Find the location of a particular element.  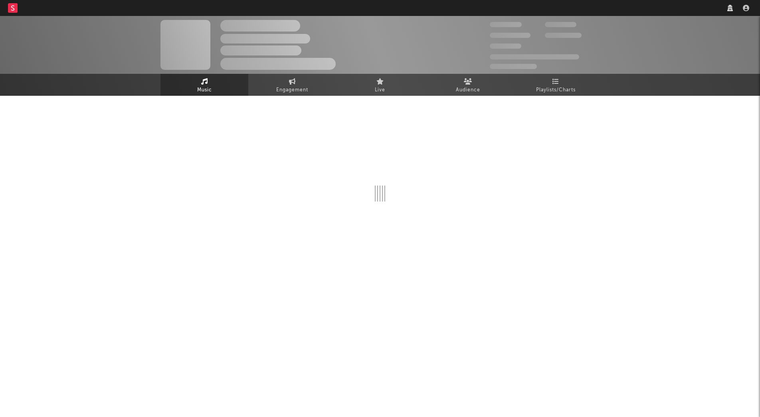

a: Audience is located at coordinates (468, 85).